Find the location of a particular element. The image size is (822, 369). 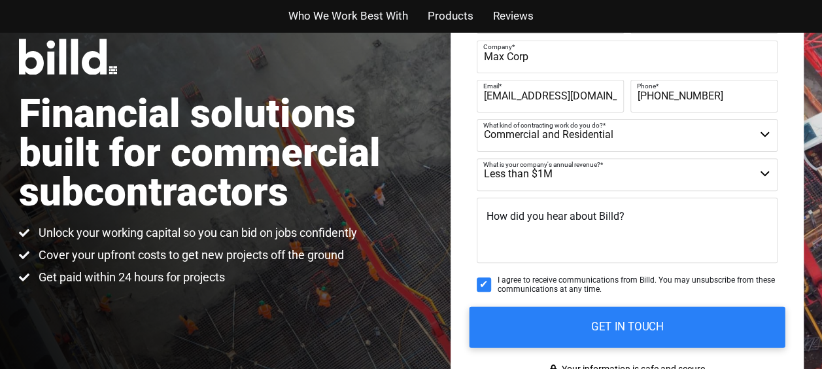

a: Who We Work Best With is located at coordinates (348, 16).